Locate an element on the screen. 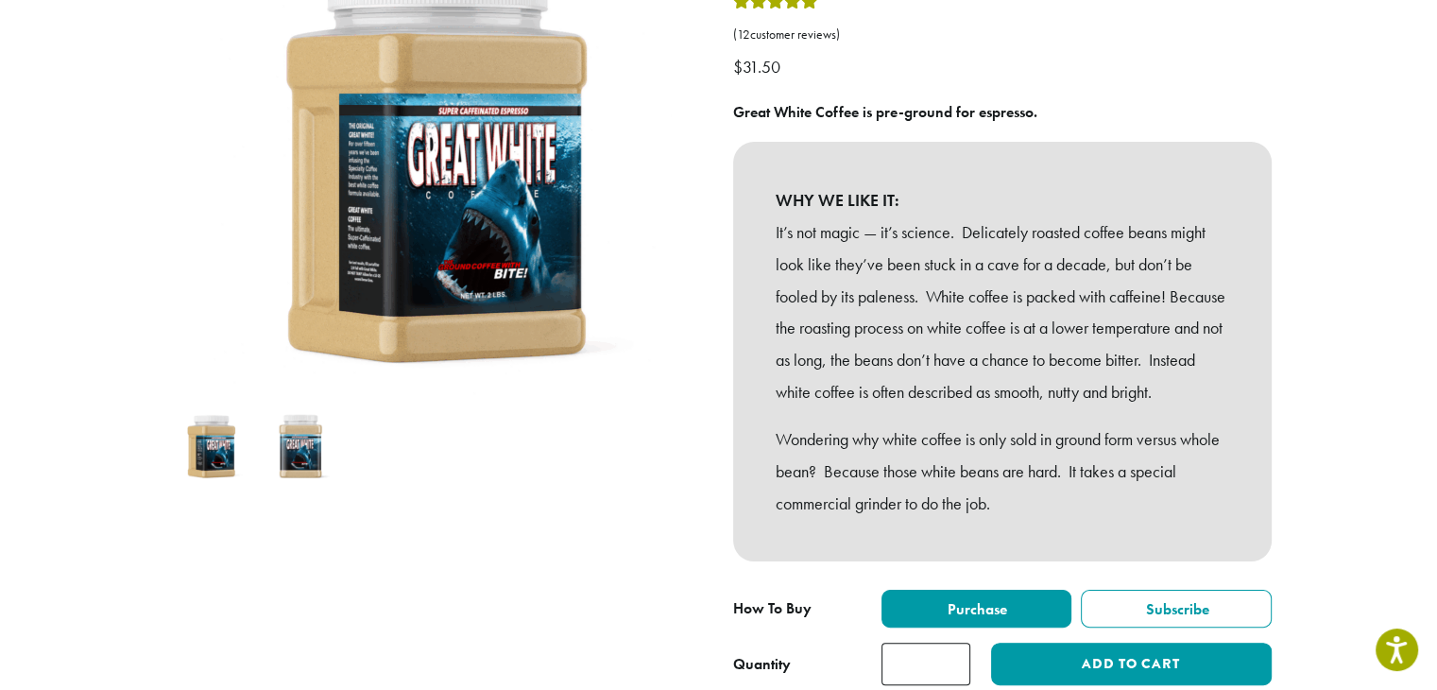 This screenshot has width=1437, height=690. button: Add to cart is located at coordinates (1131, 663).